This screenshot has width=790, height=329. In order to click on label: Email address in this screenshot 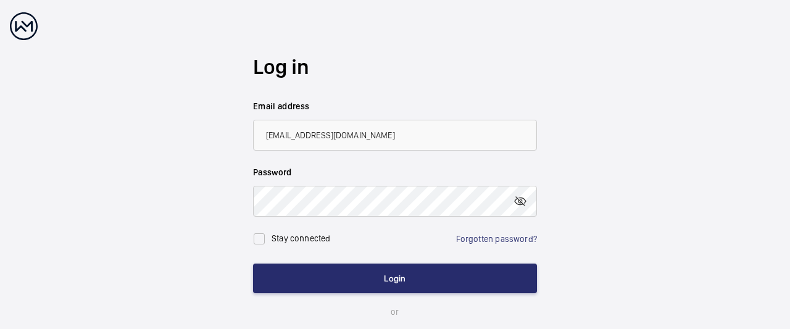, I will do `click(395, 106)`.